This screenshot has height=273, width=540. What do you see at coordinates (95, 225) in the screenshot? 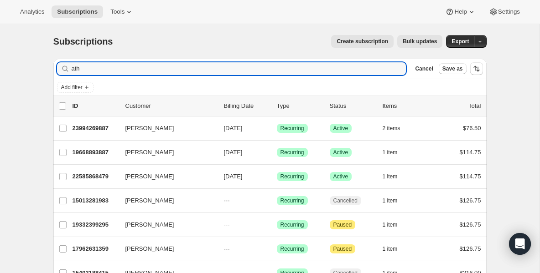
I see `p: 19332399295` at bounding box center [95, 225].